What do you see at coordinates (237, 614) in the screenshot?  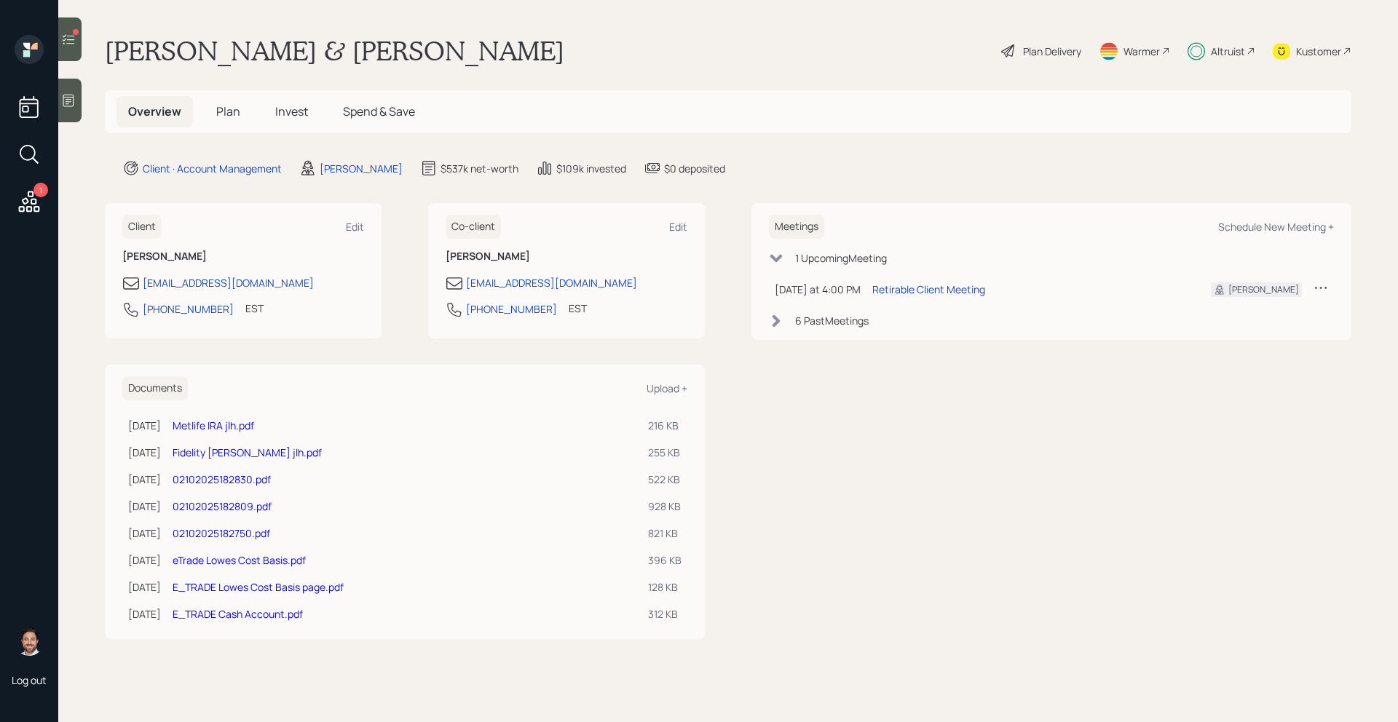 I see `a: E_TRADE Cash Account.pdf` at bounding box center [237, 614].